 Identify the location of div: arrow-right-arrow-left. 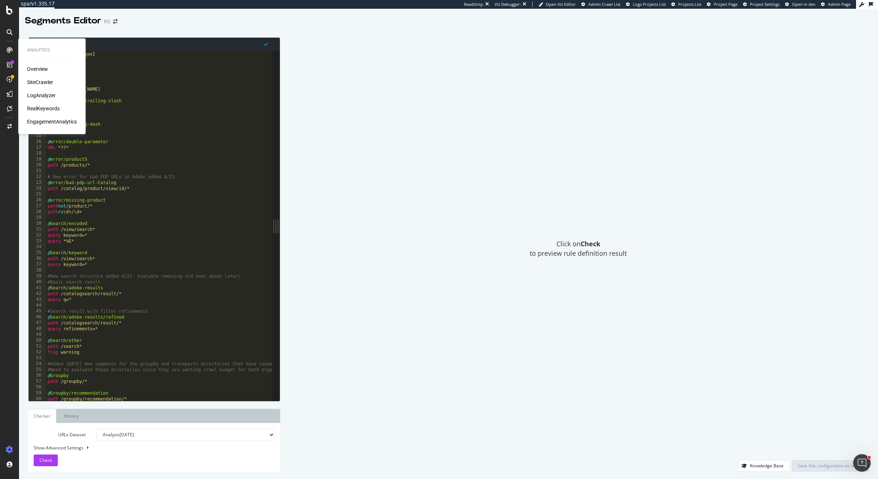
(115, 22).